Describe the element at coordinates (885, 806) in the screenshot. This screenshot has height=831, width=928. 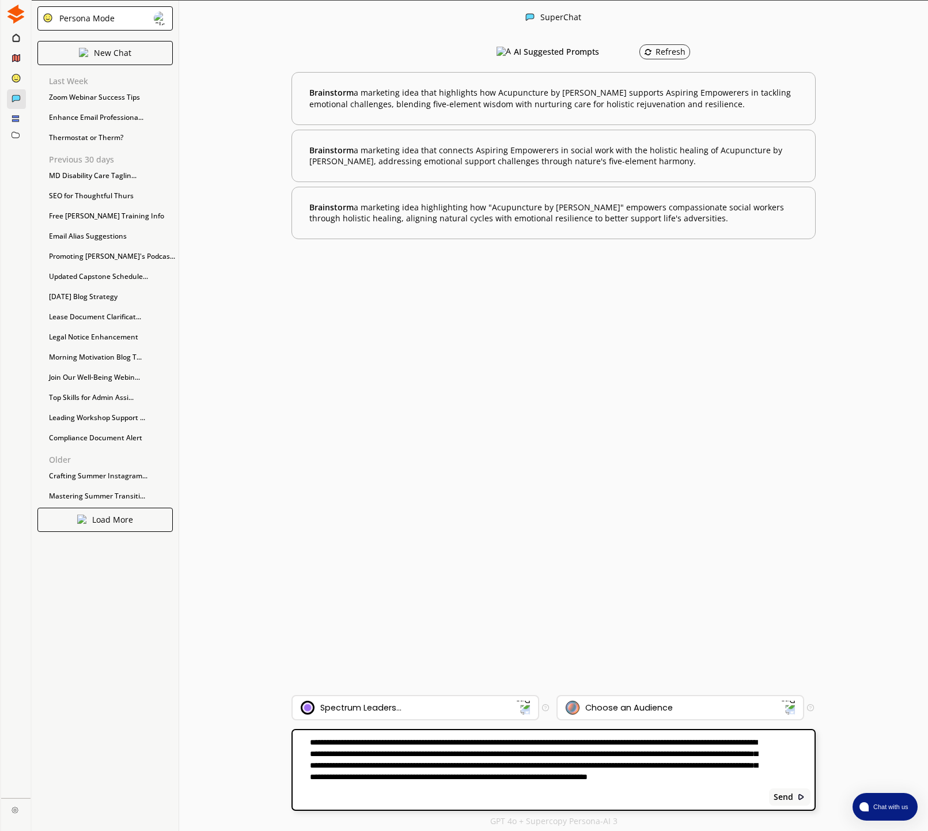
I see `button: atlas-launcher` at that location.